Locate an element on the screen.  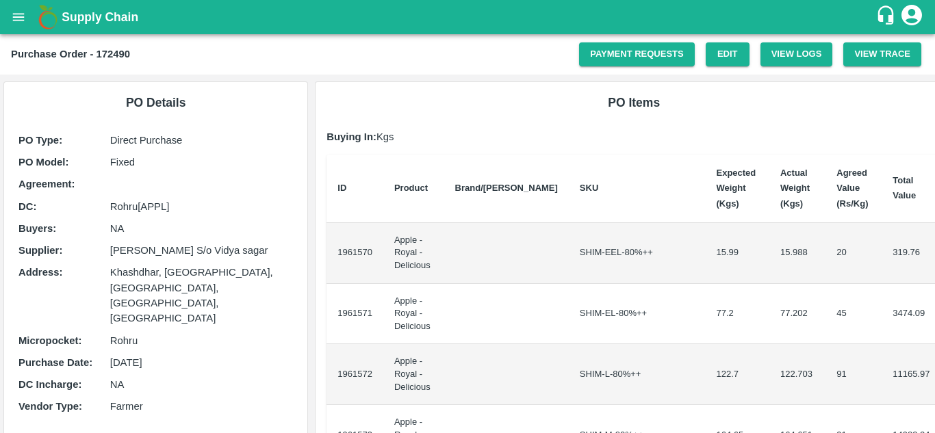
button: open drawer is located at coordinates (18, 17).